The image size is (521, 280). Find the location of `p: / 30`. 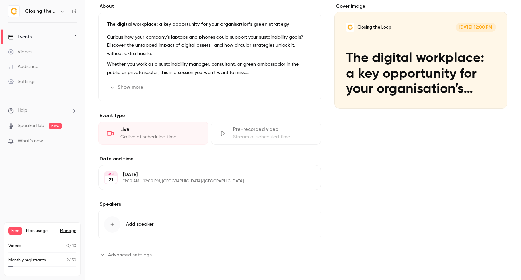

p: / 30 is located at coordinates (71, 261).